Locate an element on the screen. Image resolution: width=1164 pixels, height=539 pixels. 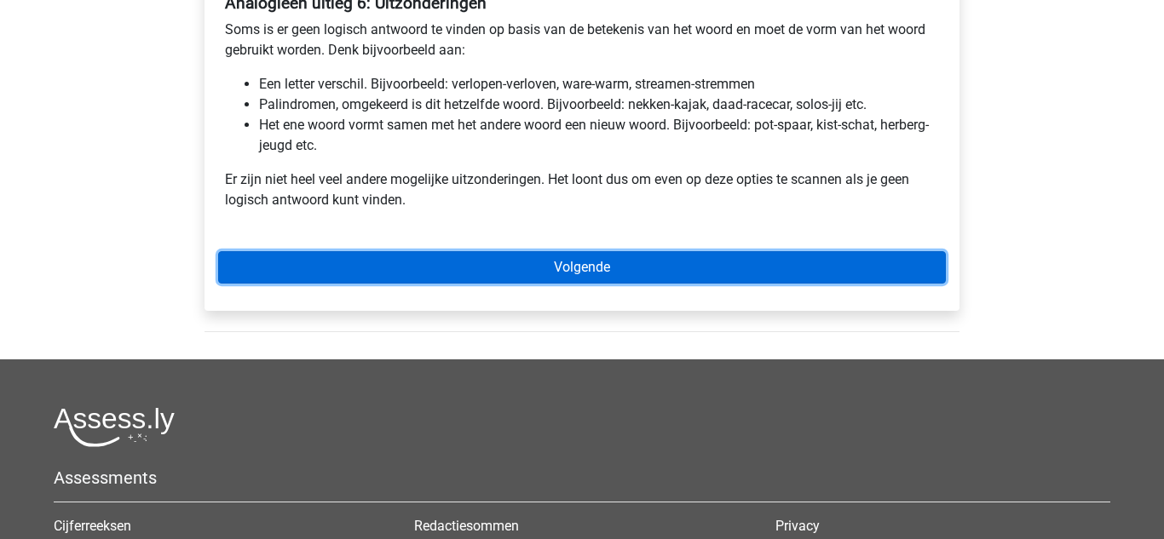
li: Palindromen, omgekeerd is dit hetzelfde woord. Bijvoorbeeld: nekken-kajak, daad-racecar, solos-ji... is located at coordinates (599, 105).